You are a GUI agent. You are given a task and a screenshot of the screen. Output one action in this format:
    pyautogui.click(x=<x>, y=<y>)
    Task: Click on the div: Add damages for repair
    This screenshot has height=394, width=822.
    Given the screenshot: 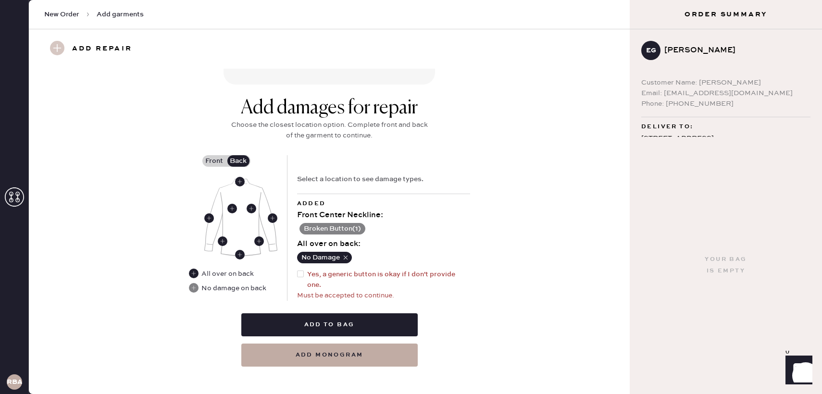 What is the action you would take?
    pyautogui.click(x=329, y=108)
    